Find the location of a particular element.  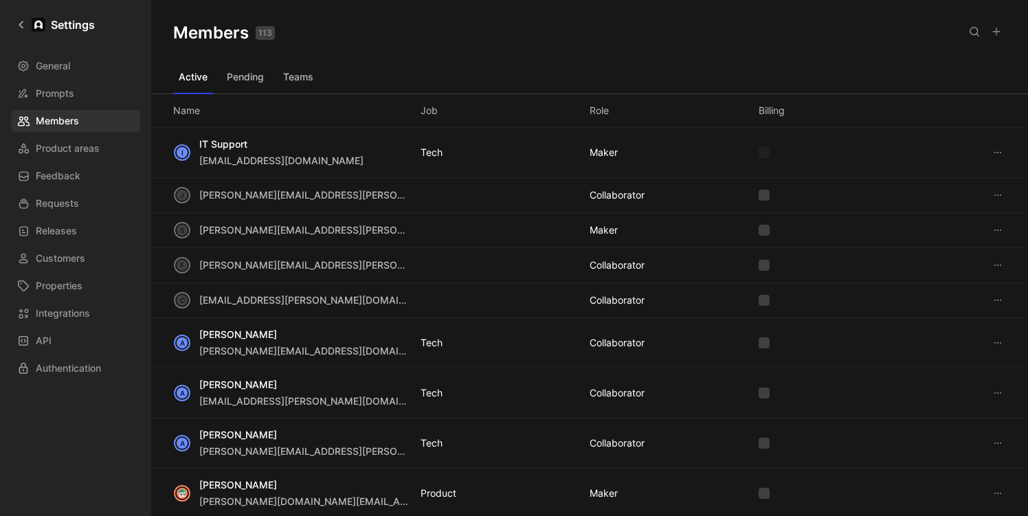

div: Product is located at coordinates (438, 493).